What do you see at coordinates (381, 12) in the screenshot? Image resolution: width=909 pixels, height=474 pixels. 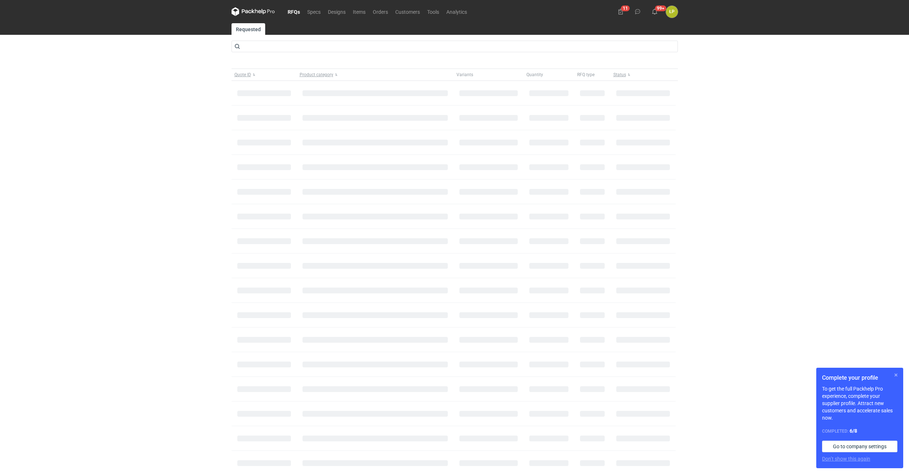 I see `a: Orders` at bounding box center [381, 12].